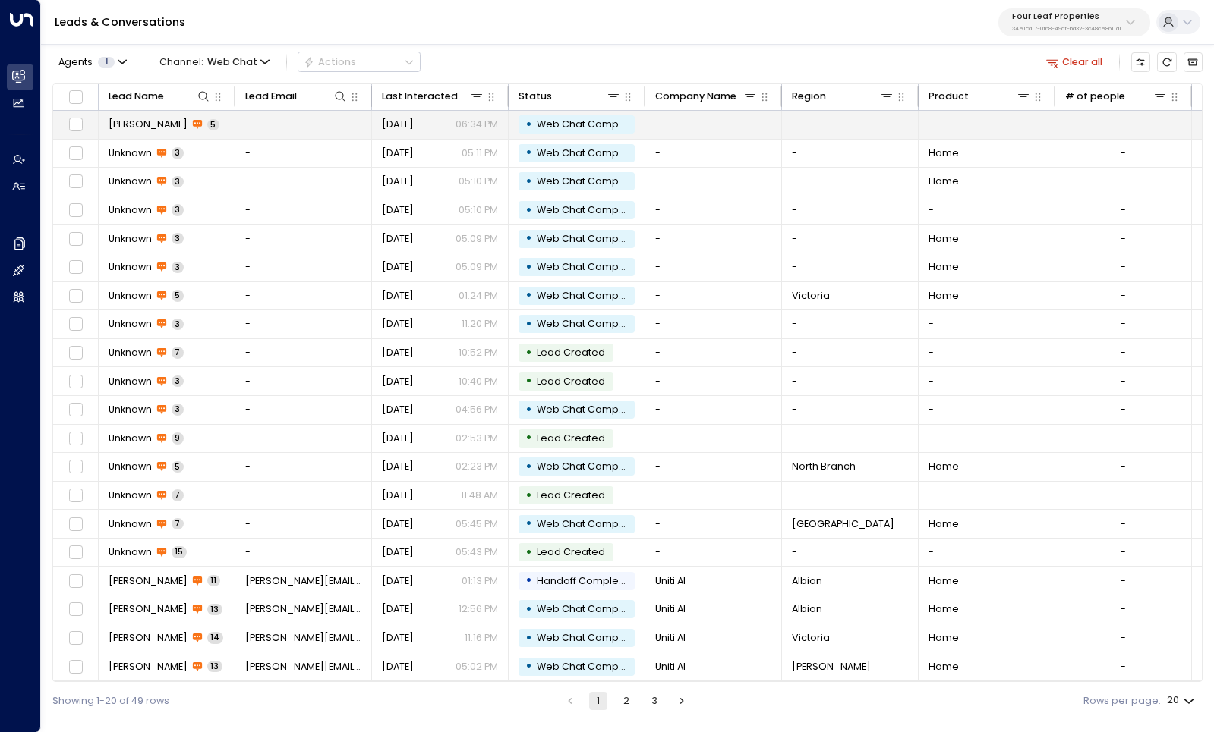 The width and height of the screenshot is (1214, 732). I want to click on span: 13, so click(215, 666).